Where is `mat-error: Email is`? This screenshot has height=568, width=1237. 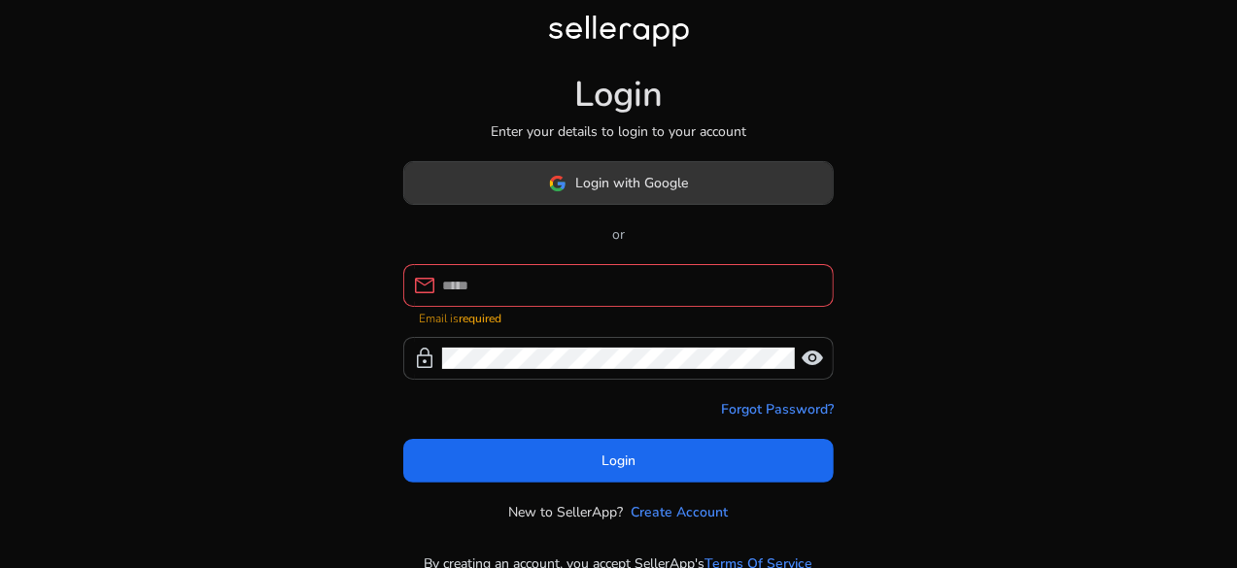
mat-error: Email is is located at coordinates (618, 317).